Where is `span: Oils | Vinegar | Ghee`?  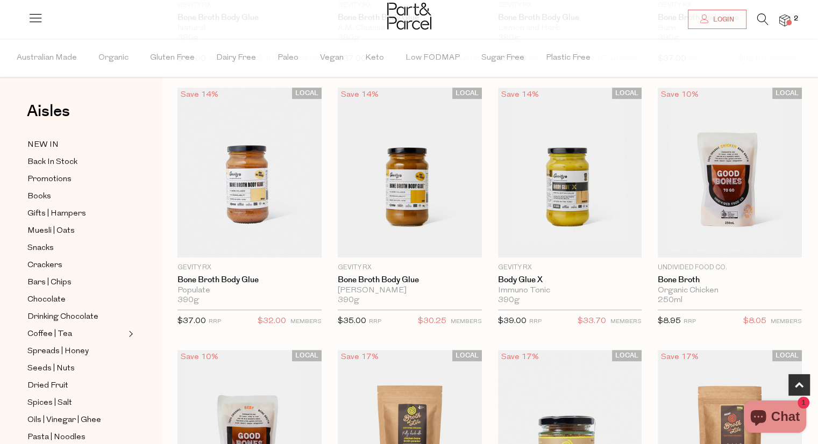
span: Oils | Vinegar | Ghee is located at coordinates (64, 420).